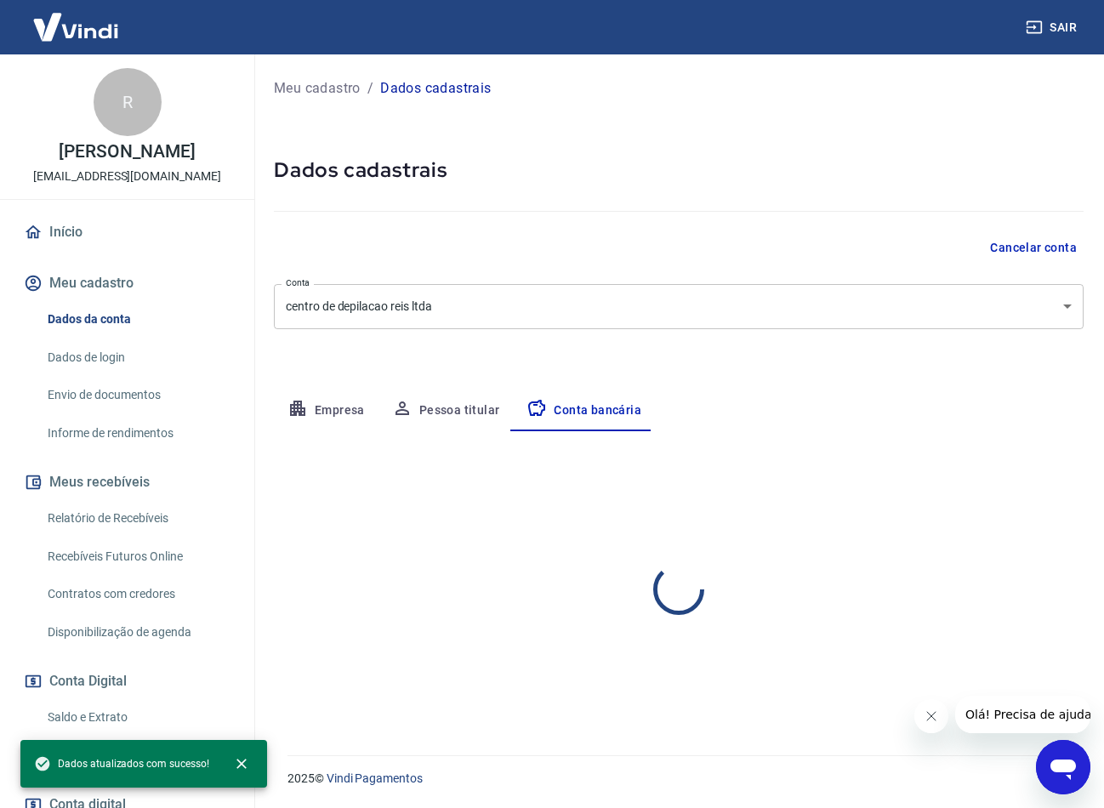 The width and height of the screenshot is (1104, 808). I want to click on p: Dados cadastrais, so click(436, 88).